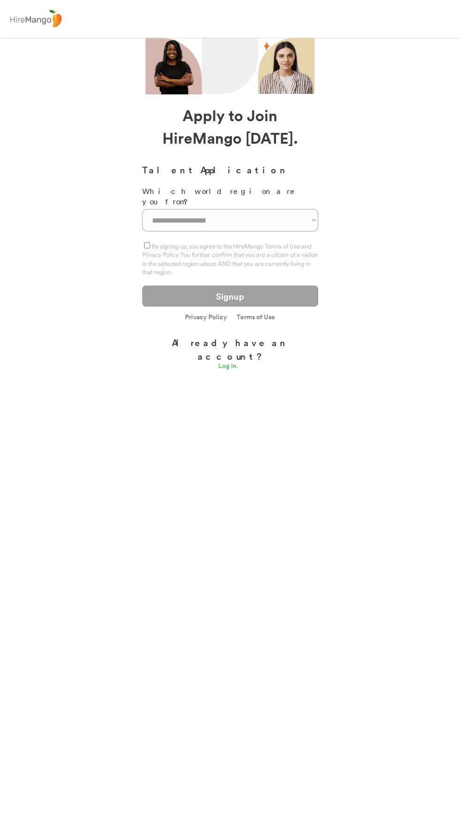 This screenshot has width=460, height=826. What do you see at coordinates (230, 296) in the screenshot?
I see `button: Signup` at bounding box center [230, 296].